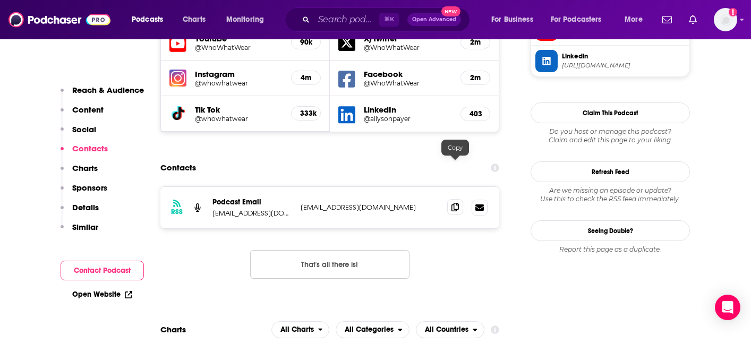 The width and height of the screenshot is (751, 352). Describe the element at coordinates (78, 134) in the screenshot. I see `button: Social` at that location.